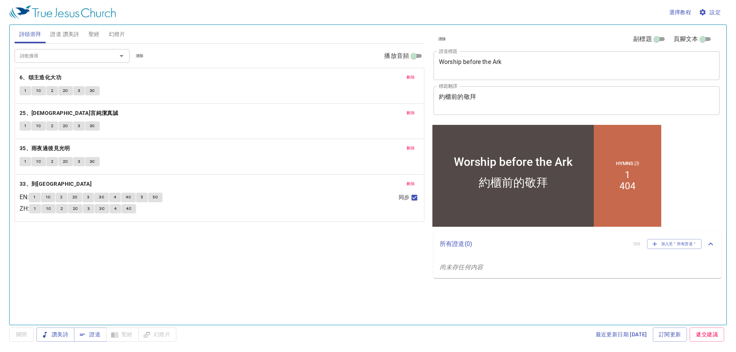 Image resolution: width=736 pixels, height=352 pixels. I want to click on button: 4C, so click(129, 209).